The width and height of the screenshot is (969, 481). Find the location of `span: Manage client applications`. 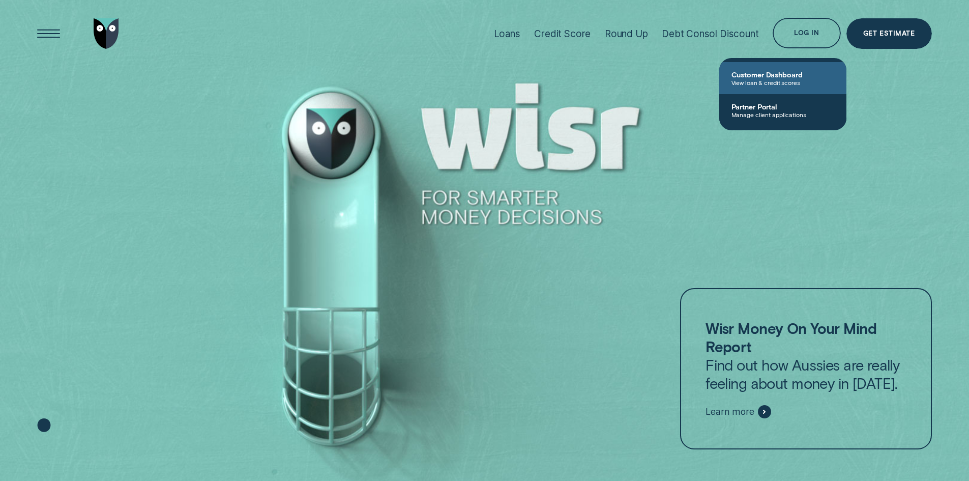

span: Manage client applications is located at coordinates (783, 114).